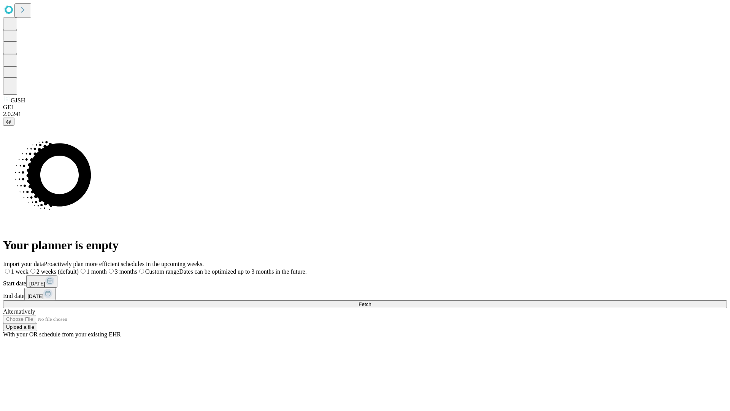  I want to click on span: 1 month, so click(97, 271).